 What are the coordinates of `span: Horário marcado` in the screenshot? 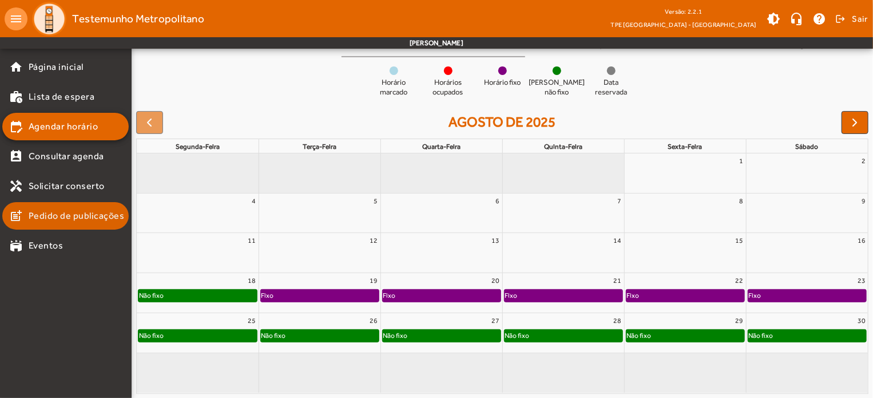 It's located at (393, 88).